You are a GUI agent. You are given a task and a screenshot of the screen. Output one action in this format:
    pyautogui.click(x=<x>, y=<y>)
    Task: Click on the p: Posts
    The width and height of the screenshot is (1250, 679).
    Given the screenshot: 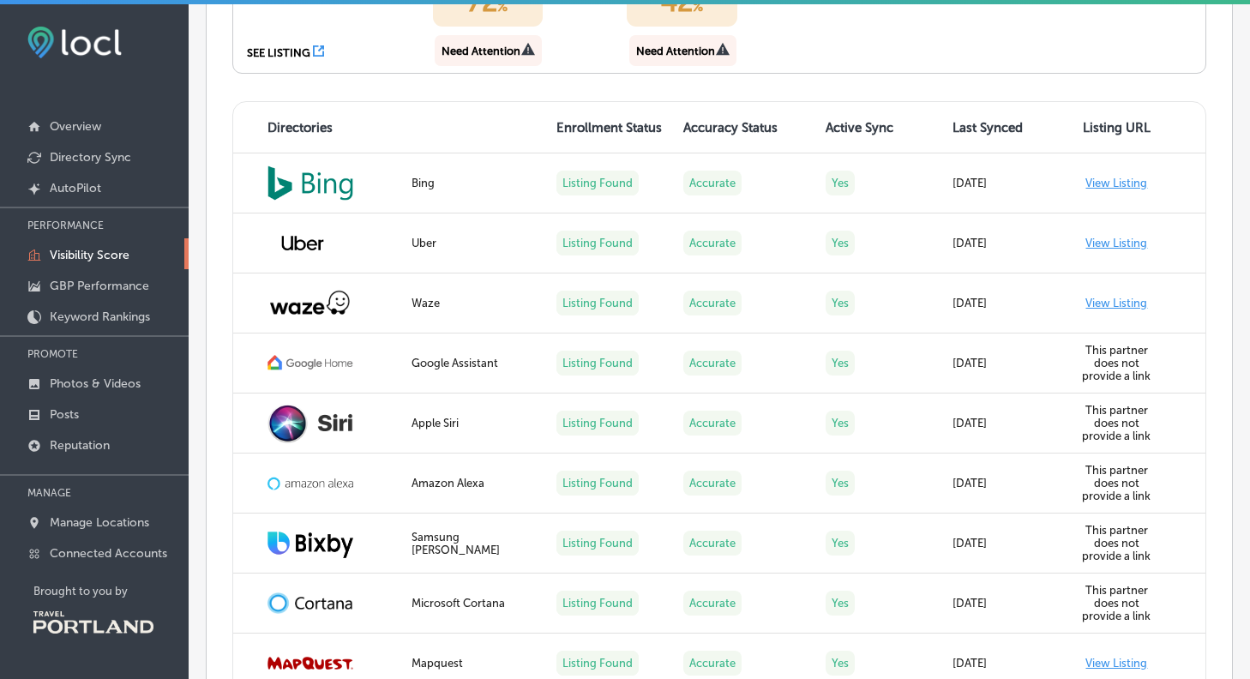 What is the action you would take?
    pyautogui.click(x=64, y=414)
    